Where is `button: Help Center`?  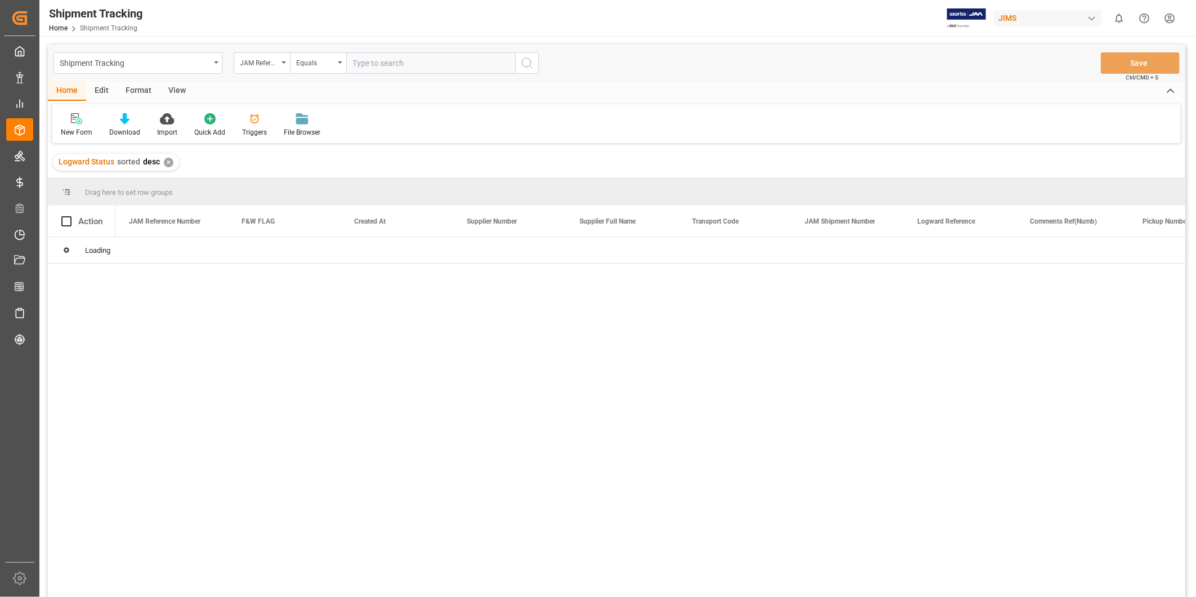 button: Help Center is located at coordinates (1144, 18).